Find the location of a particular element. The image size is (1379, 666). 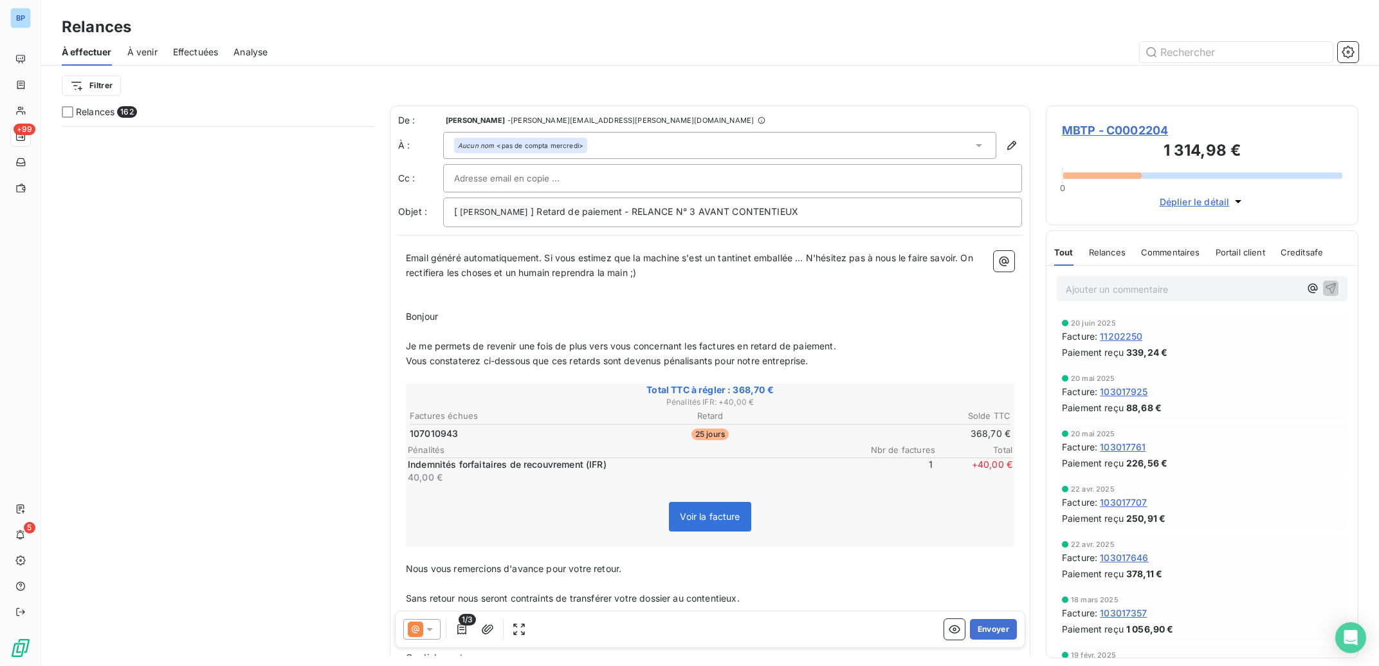

div: <pas de compta mercredi> is located at coordinates (520, 145).